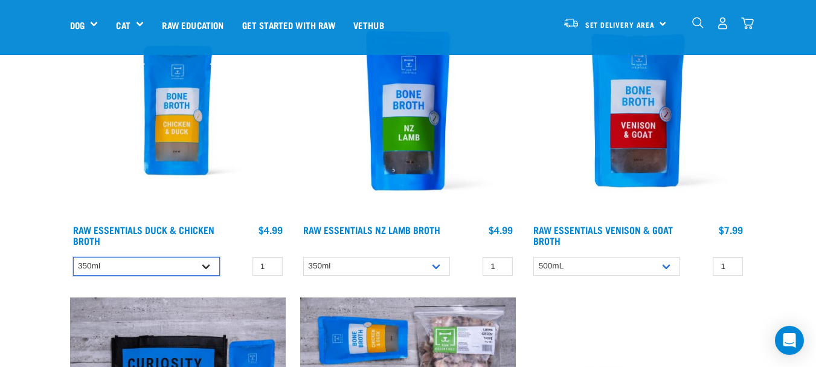 The height and width of the screenshot is (367, 816). What do you see at coordinates (603, 234) in the screenshot?
I see `a: Raw Essentials Venison & Goat Broth` at bounding box center [603, 234].